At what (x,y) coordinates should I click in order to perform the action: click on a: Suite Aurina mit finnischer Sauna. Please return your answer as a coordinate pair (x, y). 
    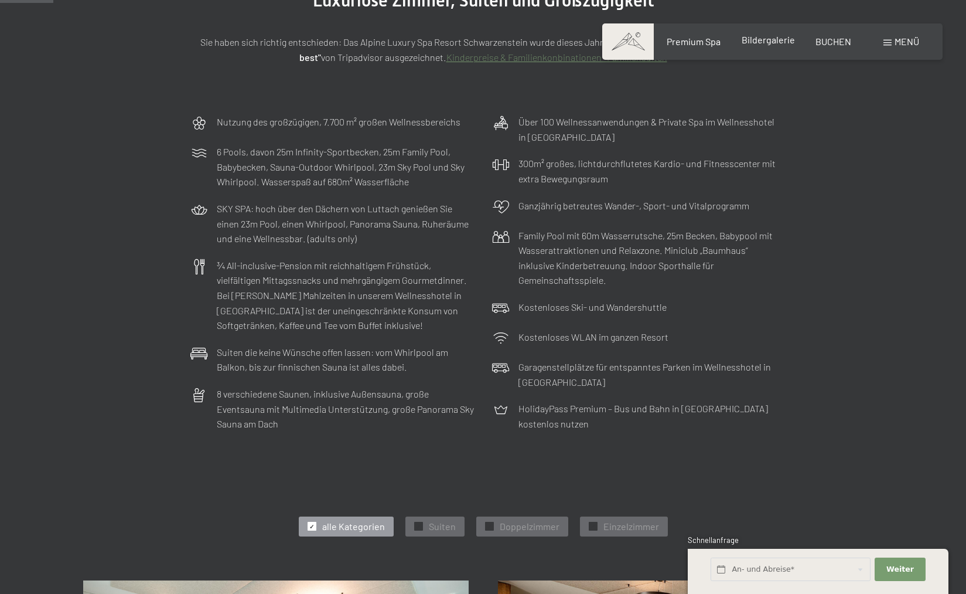
    Looking at the image, I should click on (691, 584).